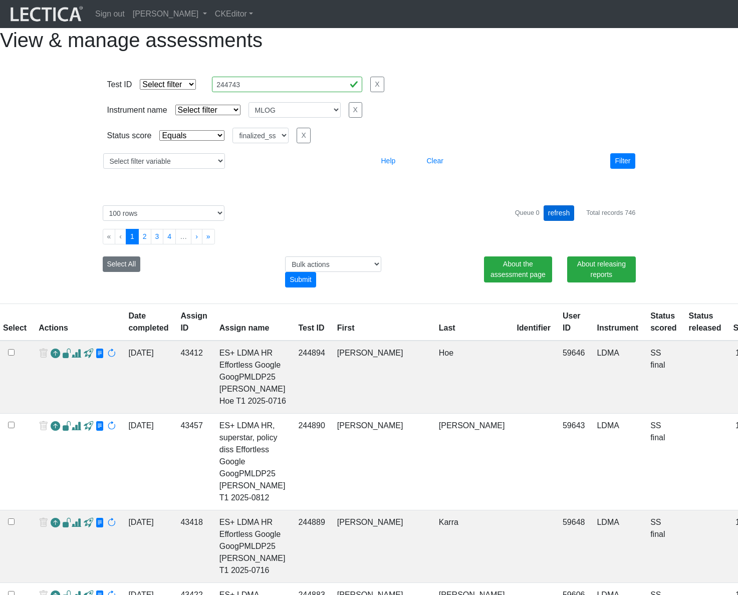 The width and height of the screenshot is (738, 595). What do you see at coordinates (574, 462) in the screenshot?
I see `td: 59643` at bounding box center [574, 462].